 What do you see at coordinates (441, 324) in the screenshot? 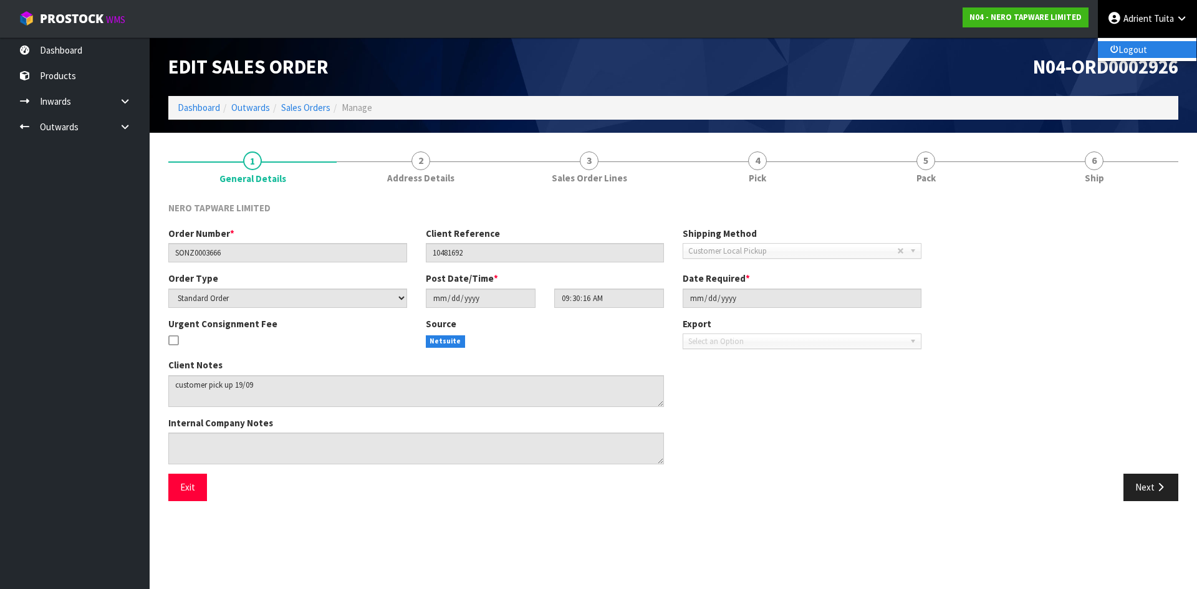
I see `label: Source` at bounding box center [441, 324].